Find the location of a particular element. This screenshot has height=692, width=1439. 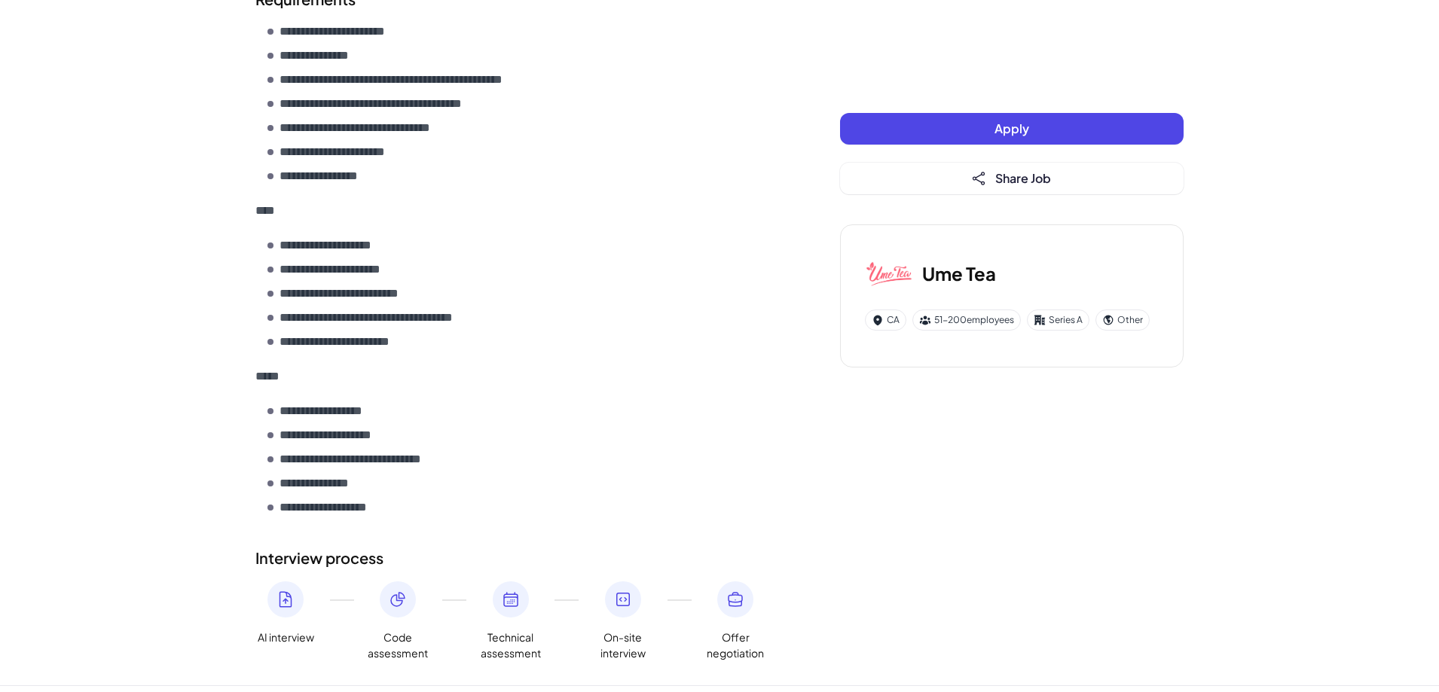

div: 51-200 employees is located at coordinates (967, 320).